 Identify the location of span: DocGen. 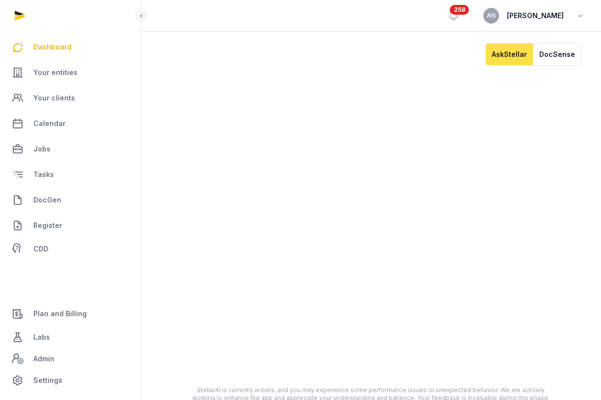
(47, 200).